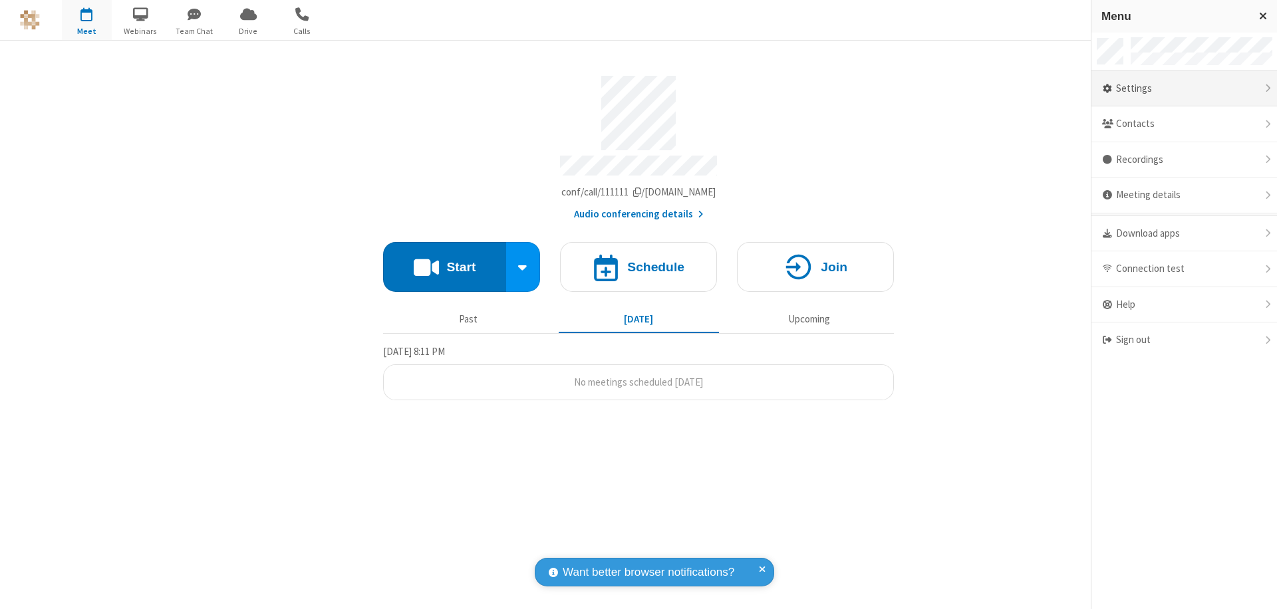  What do you see at coordinates (1174, 16) in the screenshot?
I see `h3: Menu` at bounding box center [1174, 16].